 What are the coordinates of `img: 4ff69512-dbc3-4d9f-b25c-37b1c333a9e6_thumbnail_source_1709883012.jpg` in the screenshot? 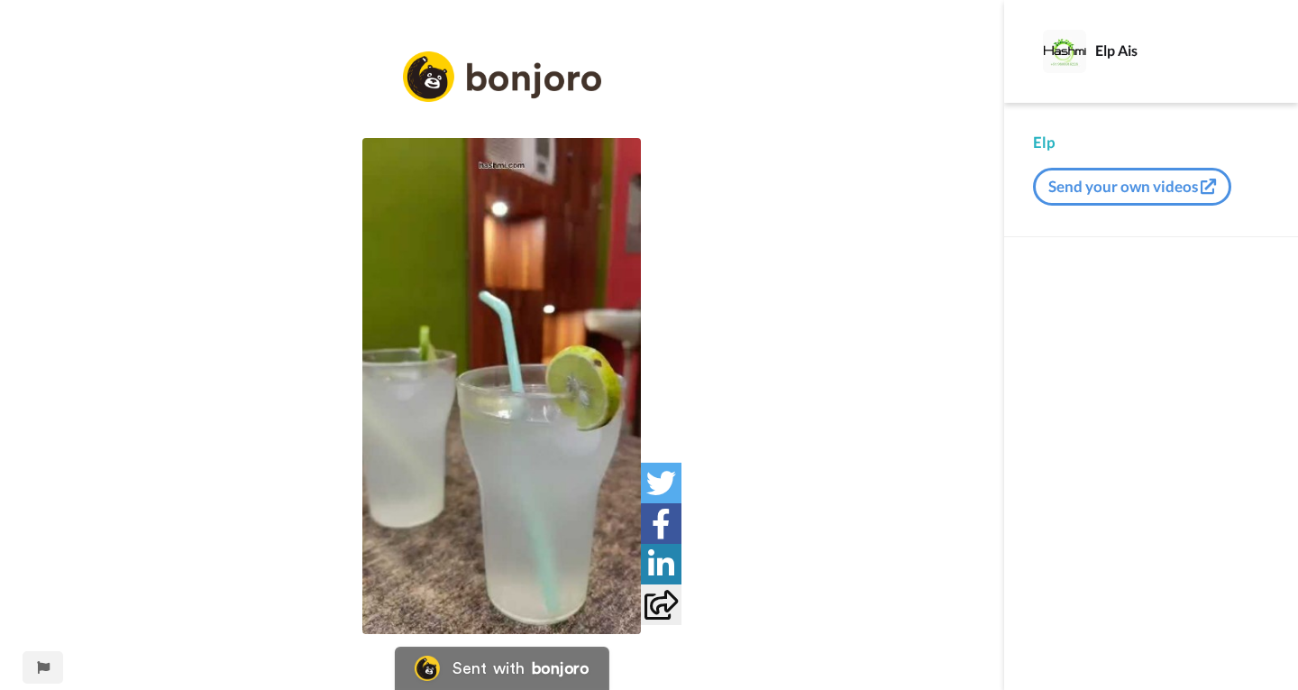 It's located at (501, 386).